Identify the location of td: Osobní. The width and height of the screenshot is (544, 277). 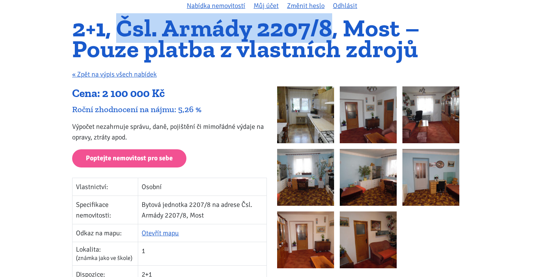
(202, 187).